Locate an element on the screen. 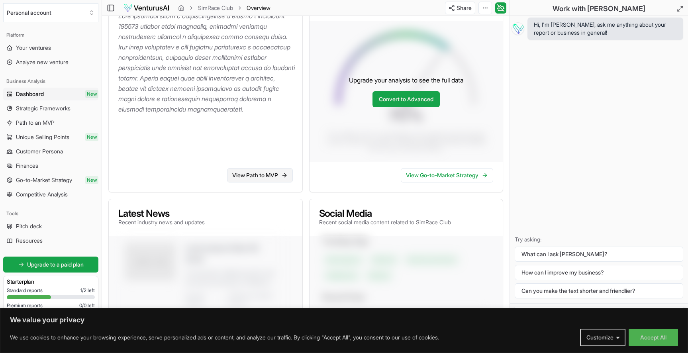 Image resolution: width=688 pixels, height=353 pixels. span: Competitive Analysis is located at coordinates (42, 194).